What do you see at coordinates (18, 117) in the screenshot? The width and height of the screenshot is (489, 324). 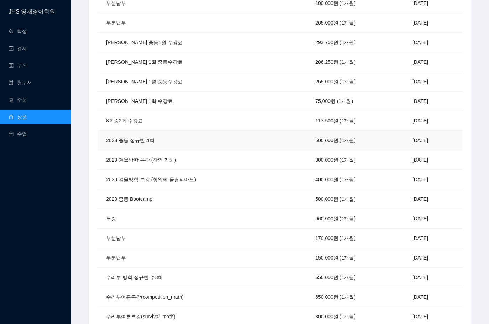 I see `a: shopping상품` at bounding box center [18, 117].